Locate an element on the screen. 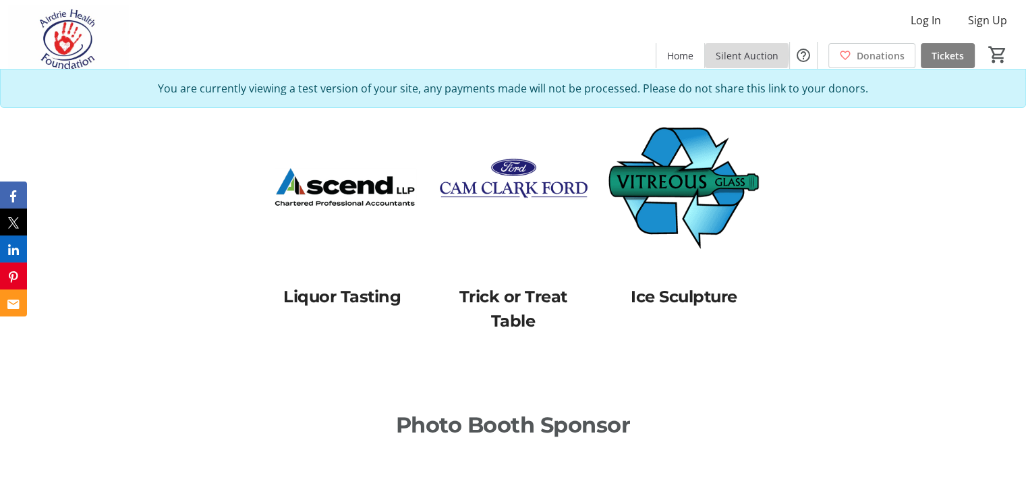 The width and height of the screenshot is (1026, 498). span: Silent Auction is located at coordinates (747, 55).